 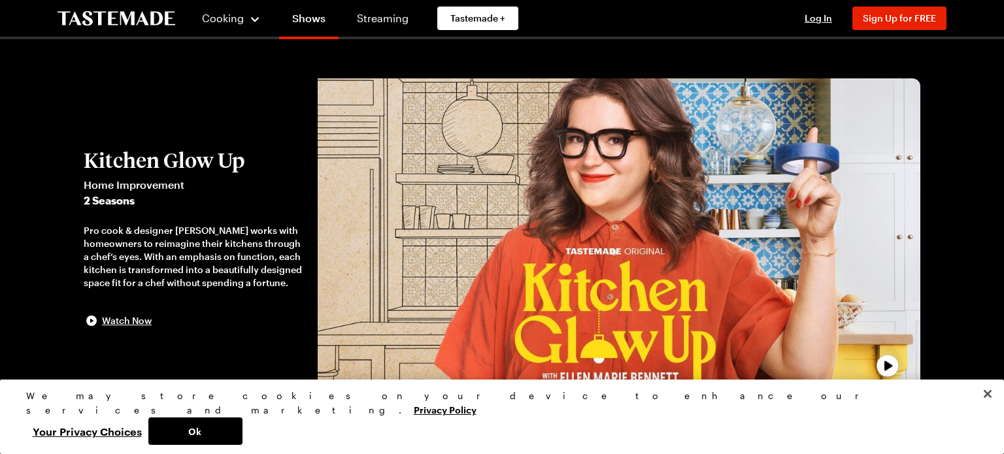 I want to click on button: Cooking, so click(x=231, y=18).